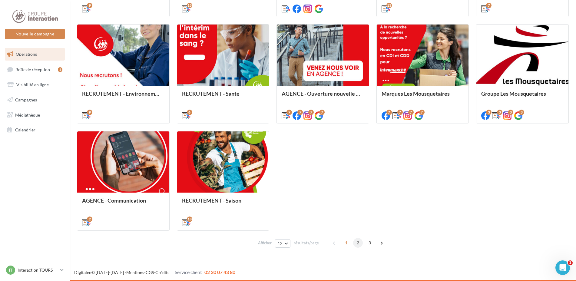 This screenshot has width=576, height=281. Describe the element at coordinates (123, 97) in the screenshot. I see `div: RECRUTEMENT - Environnement` at that location.